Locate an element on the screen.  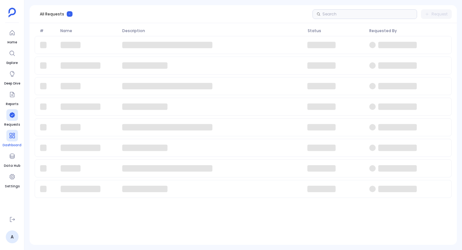
a: Reports is located at coordinates (12, 98).